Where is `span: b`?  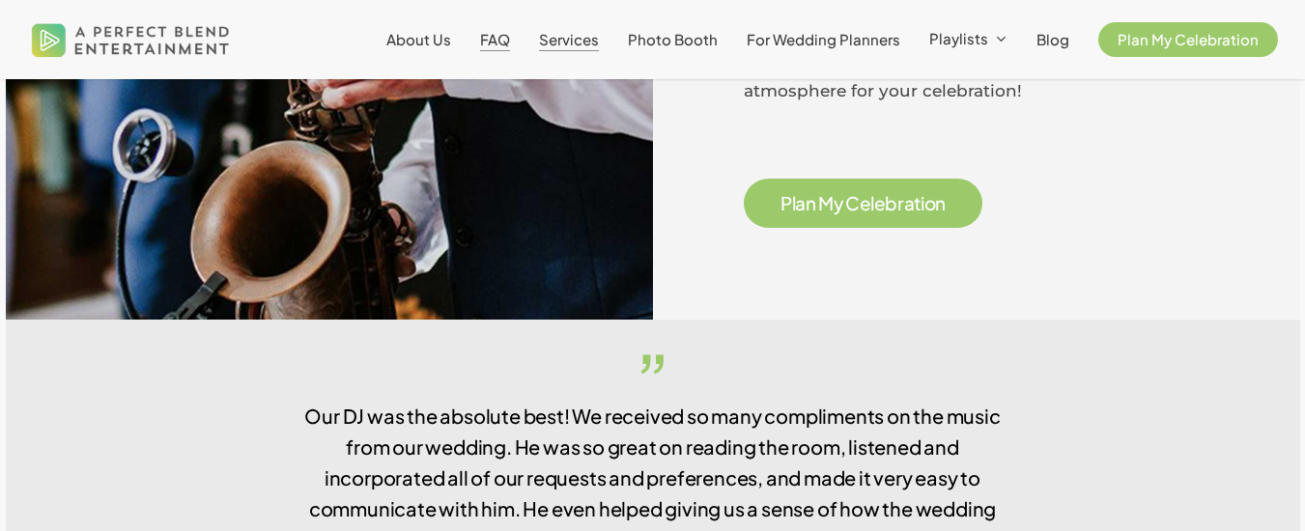 span: b is located at coordinates (891, 203).